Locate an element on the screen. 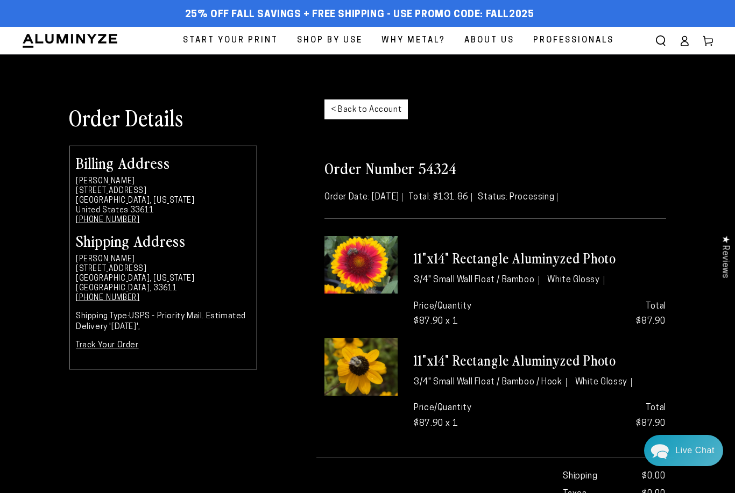 Image resolution: width=735 pixels, height=493 pixels. span: Re:amaze is located at coordinates (130, 311).